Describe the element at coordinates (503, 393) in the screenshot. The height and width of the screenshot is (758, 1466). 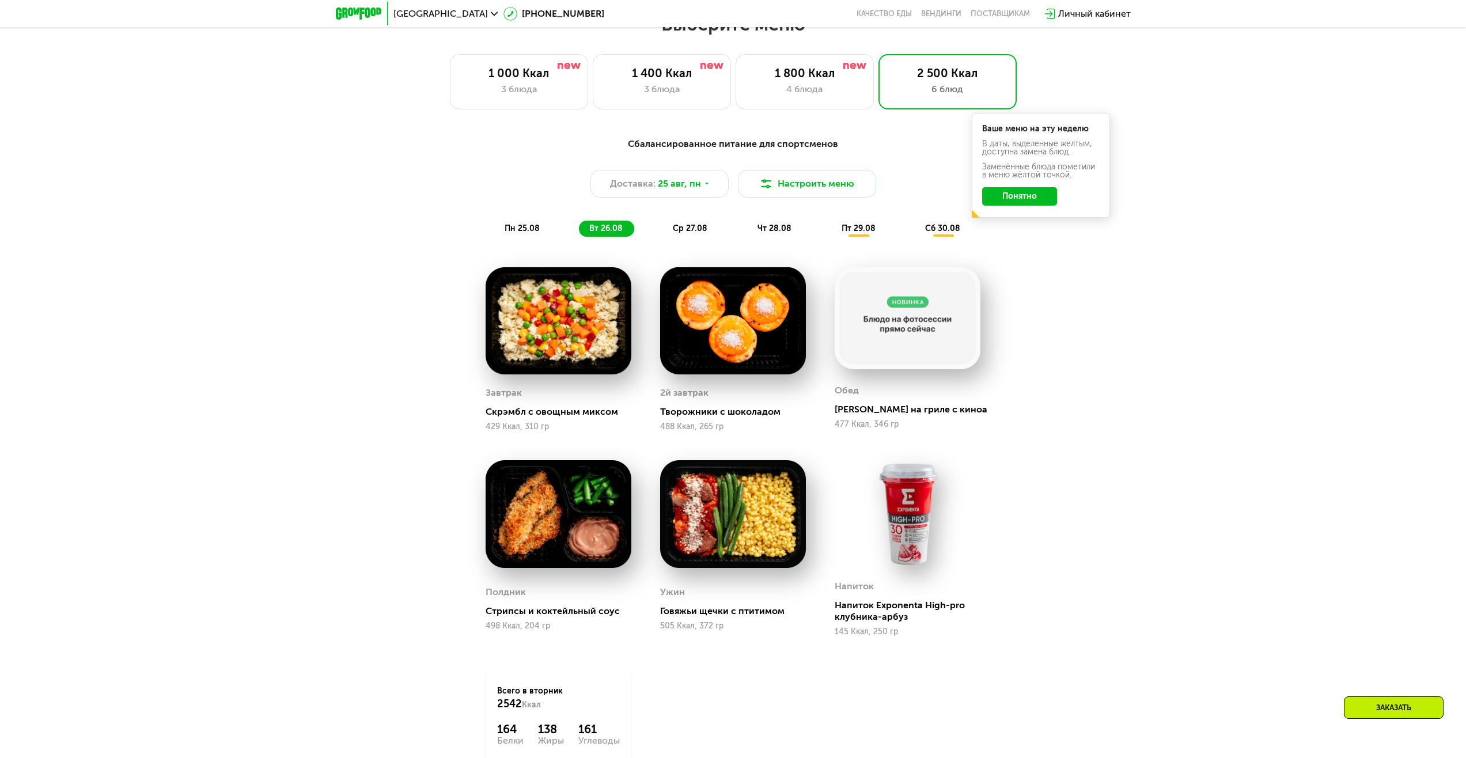
I see `div: Завтрак` at that location.